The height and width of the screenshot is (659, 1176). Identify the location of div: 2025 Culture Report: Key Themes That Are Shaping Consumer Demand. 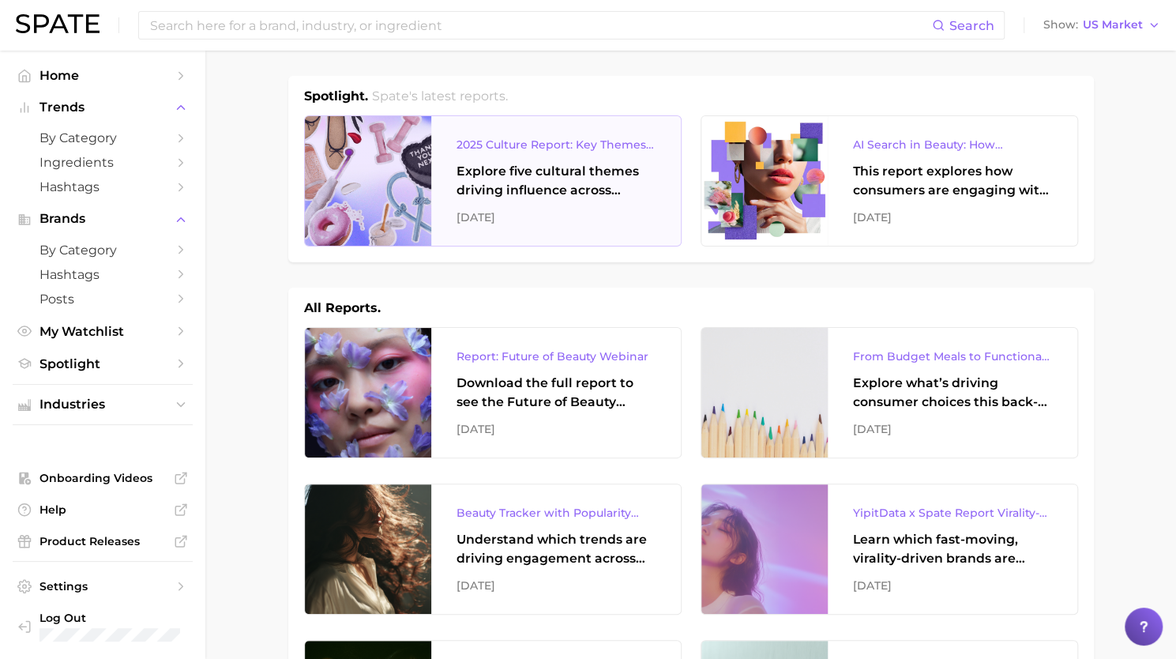
(556, 145).